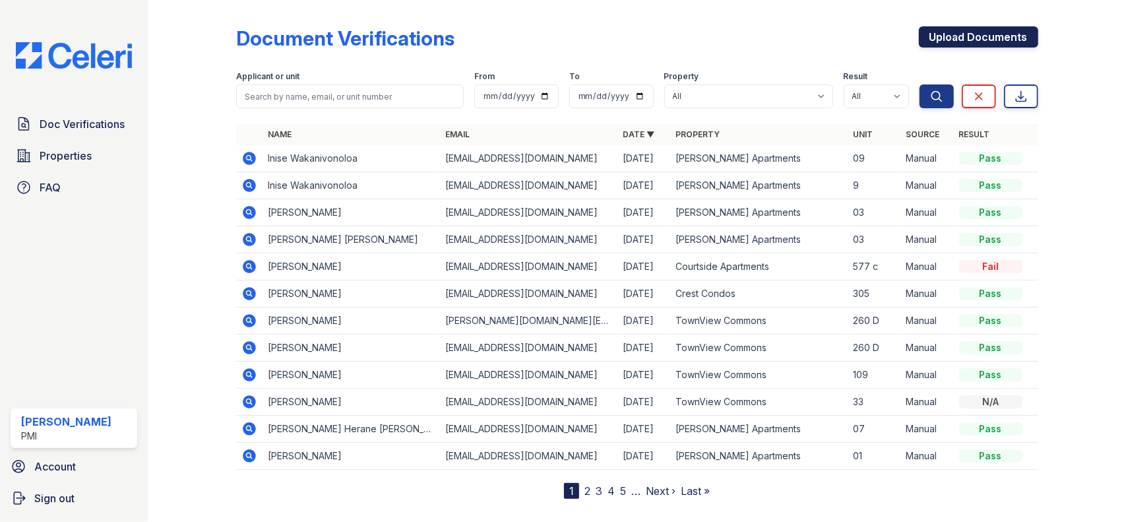 This screenshot has width=1126, height=522. Describe the element at coordinates (874, 402) in the screenshot. I see `td: 33` at that location.